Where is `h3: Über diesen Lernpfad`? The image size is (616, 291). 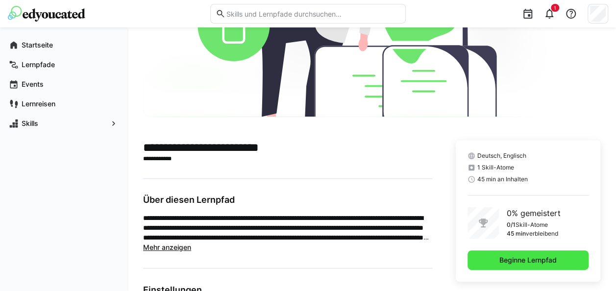 h3: Über diesen Lernpfad is located at coordinates (288, 200).